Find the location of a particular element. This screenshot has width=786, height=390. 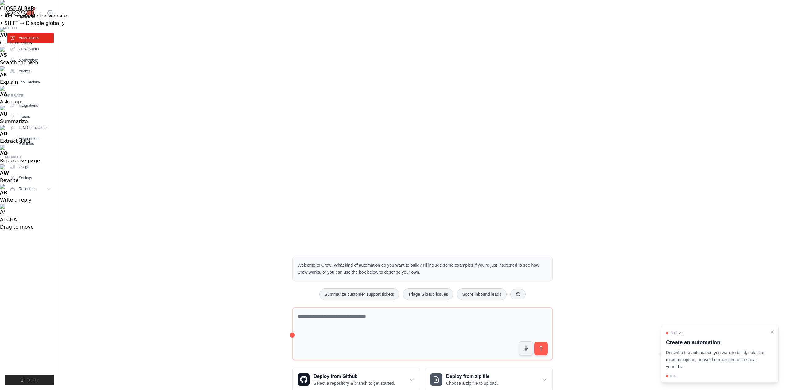

button: Logout is located at coordinates (29, 380).